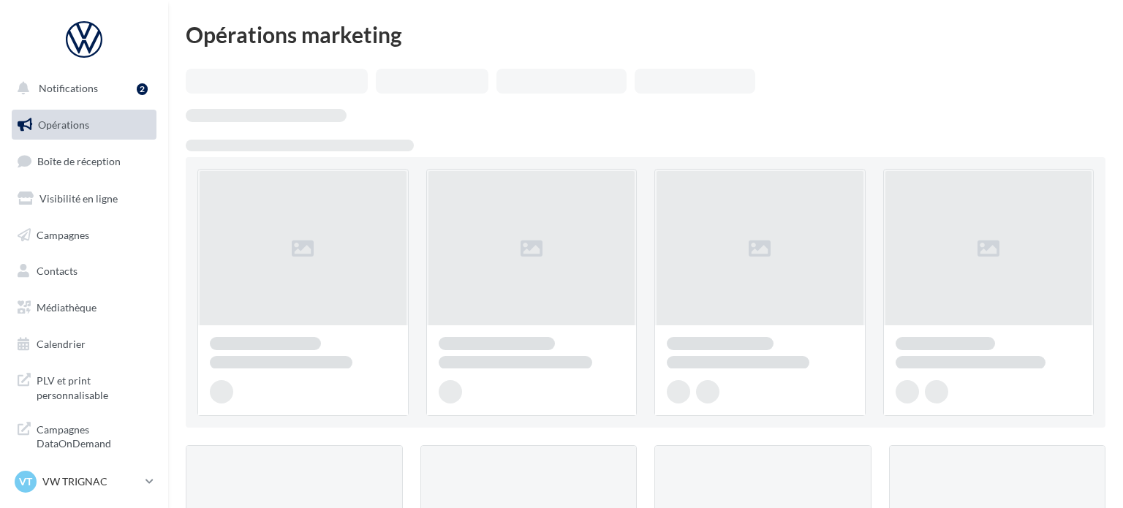  I want to click on span: VT, so click(26, 482).